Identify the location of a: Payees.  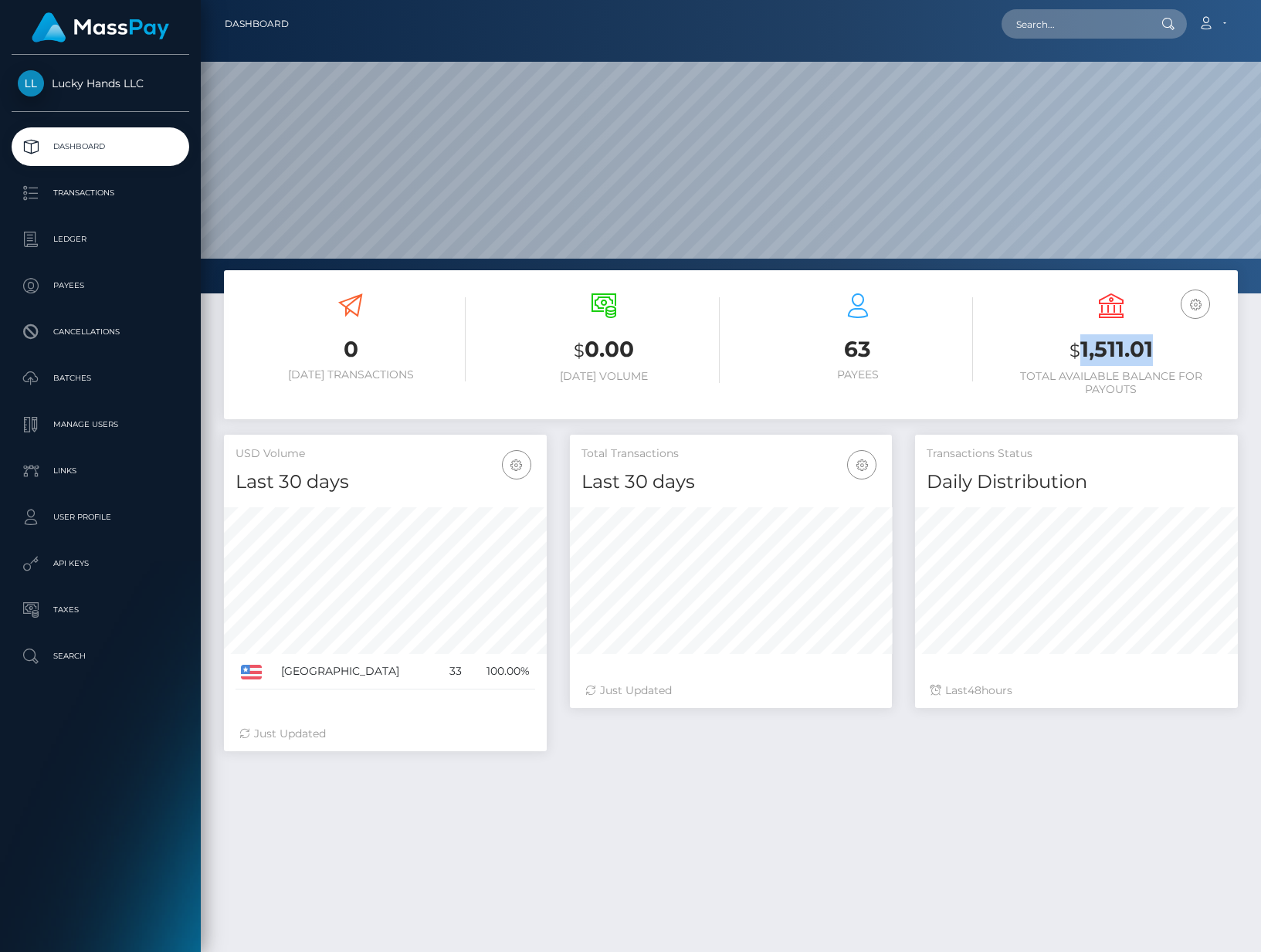
(100, 286).